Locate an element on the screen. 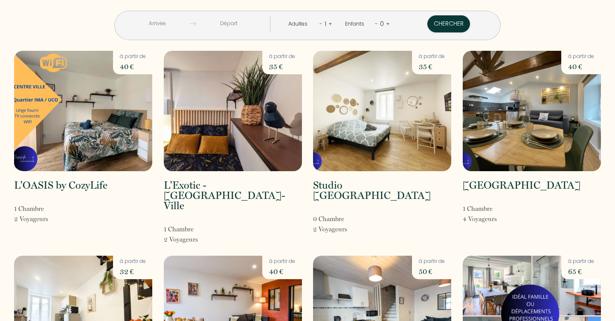 This screenshot has width=615, height=321. input: Départ is located at coordinates (228, 23).